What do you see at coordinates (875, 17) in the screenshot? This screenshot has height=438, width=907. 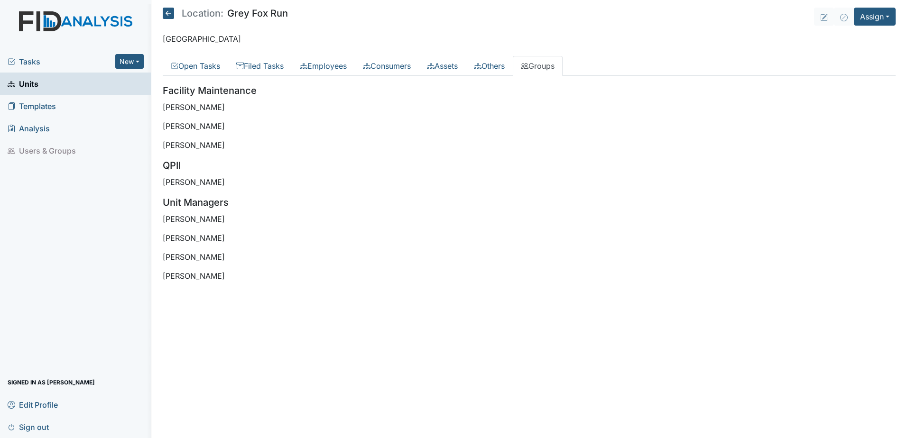 I see `button: Assign` at bounding box center [875, 17].